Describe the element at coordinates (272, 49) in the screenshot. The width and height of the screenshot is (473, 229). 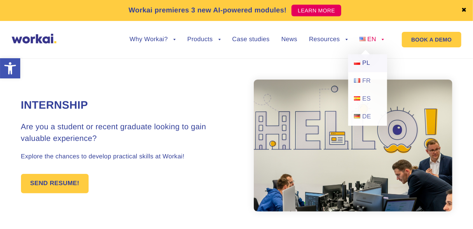
I see `input: Phone` at that location.